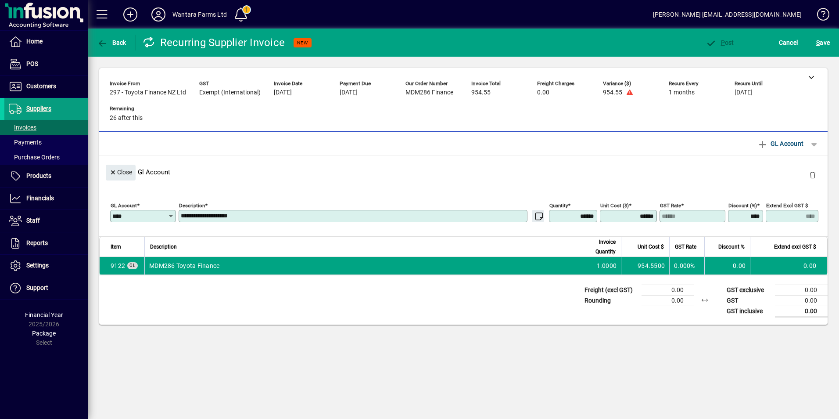  What do you see at coordinates (46, 157) in the screenshot?
I see `a: Purchase Orders` at bounding box center [46, 157].